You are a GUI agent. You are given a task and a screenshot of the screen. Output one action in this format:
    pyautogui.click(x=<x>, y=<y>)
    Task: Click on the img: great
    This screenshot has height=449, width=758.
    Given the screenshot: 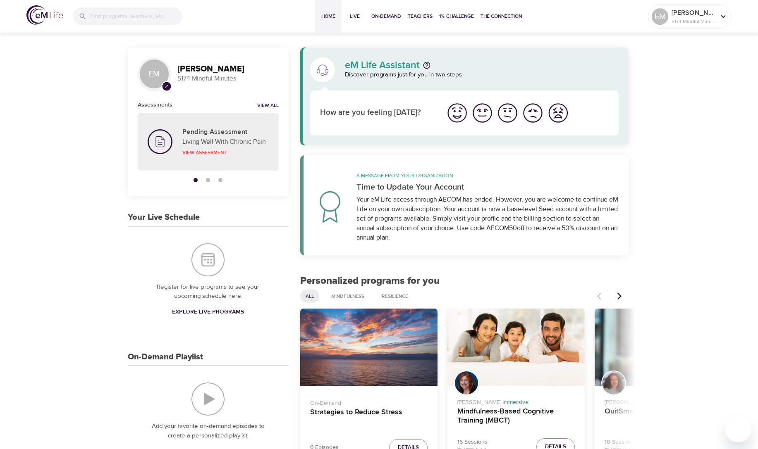 What is the action you would take?
    pyautogui.click(x=457, y=113)
    